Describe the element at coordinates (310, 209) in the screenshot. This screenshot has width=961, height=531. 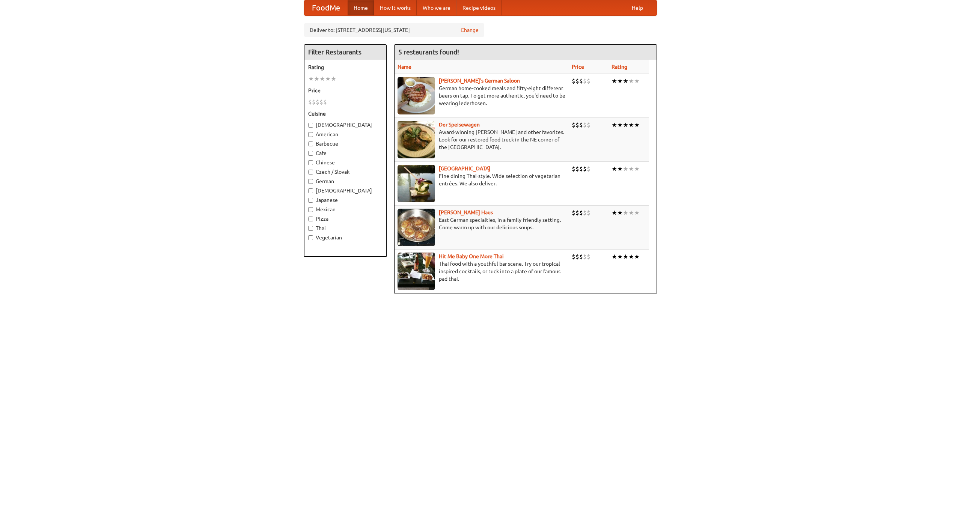
I see `input: Mexican` at that location.